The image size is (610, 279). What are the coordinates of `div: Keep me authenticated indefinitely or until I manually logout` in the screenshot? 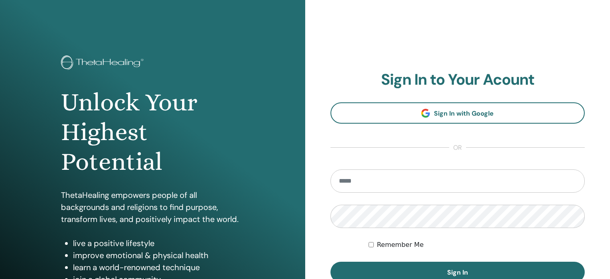 It's located at (476, 245).